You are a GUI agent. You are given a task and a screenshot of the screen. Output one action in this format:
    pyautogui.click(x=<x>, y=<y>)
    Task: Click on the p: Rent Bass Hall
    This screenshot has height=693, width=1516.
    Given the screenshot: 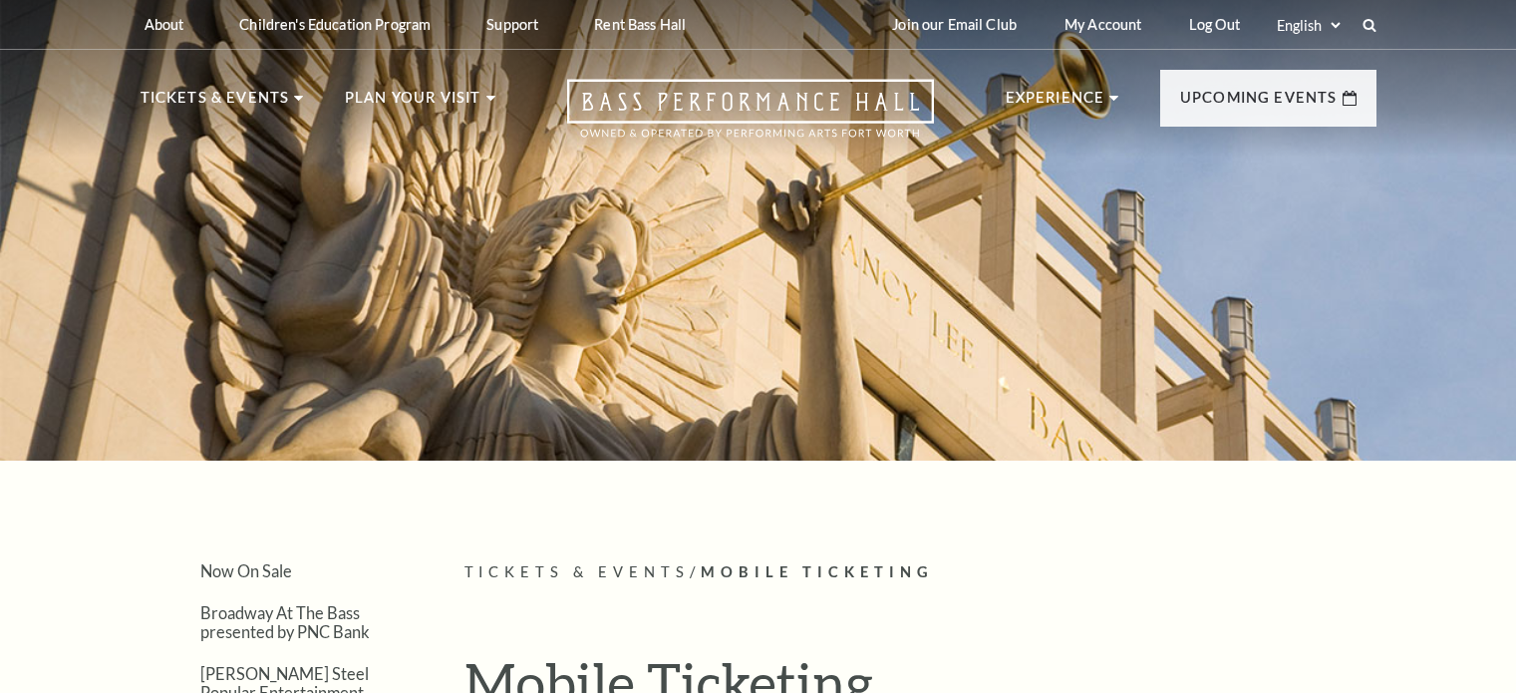 What is the action you would take?
    pyautogui.click(x=640, y=24)
    